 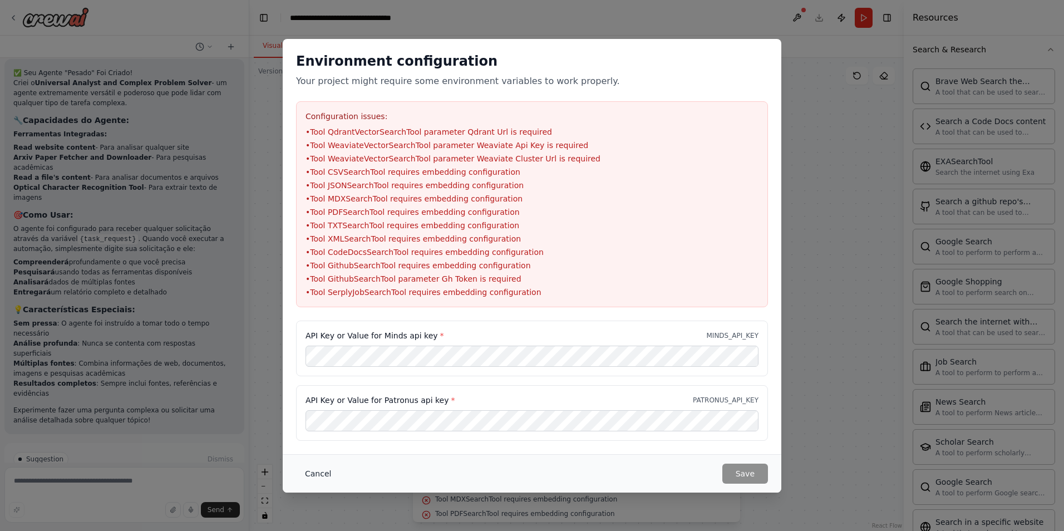 What do you see at coordinates (532, 159) in the screenshot?
I see `li: • Tool WeaviateVectorSearchTool parameter Weaviate Cluster Url is required` at bounding box center [532, 159].